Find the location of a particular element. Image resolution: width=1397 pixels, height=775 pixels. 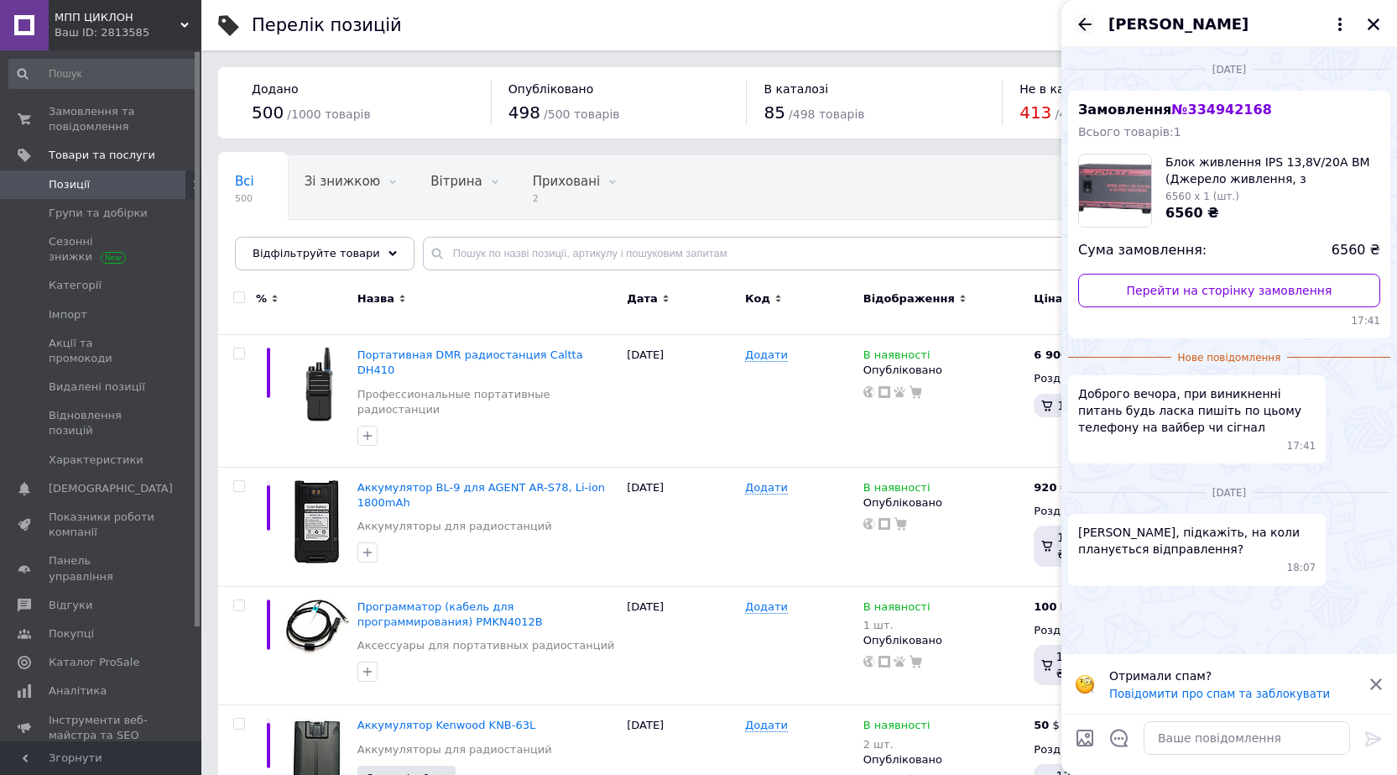

span: Аккумулятор BL-9 для AGENT AR-S78, Li-ion 1800mAh is located at coordinates (481, 494).